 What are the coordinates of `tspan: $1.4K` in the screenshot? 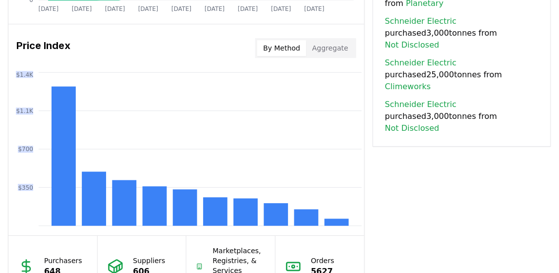 It's located at (25, 74).